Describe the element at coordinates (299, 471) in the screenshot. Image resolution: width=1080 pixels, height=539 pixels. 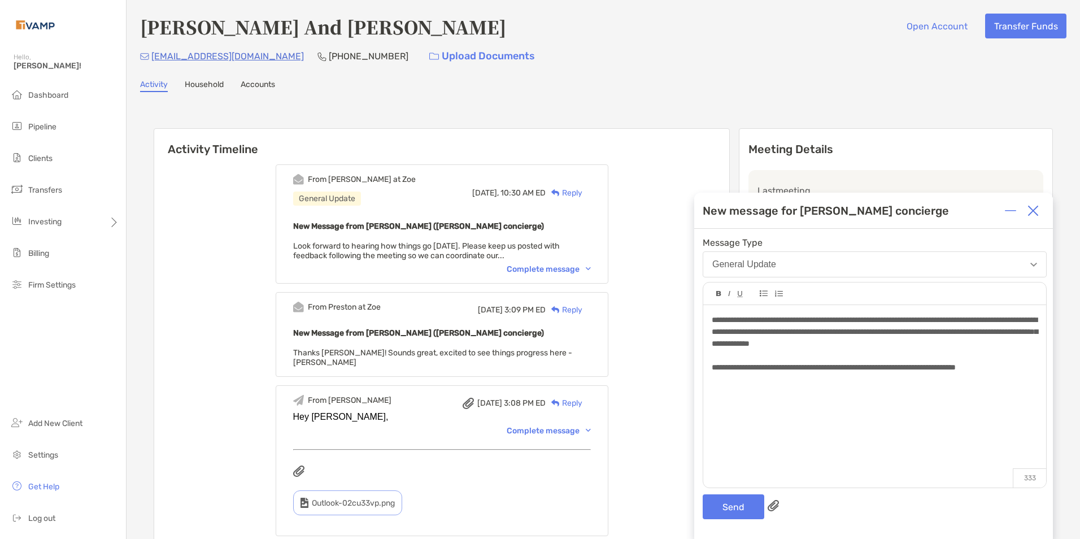
I see `img: attachments` at that location.